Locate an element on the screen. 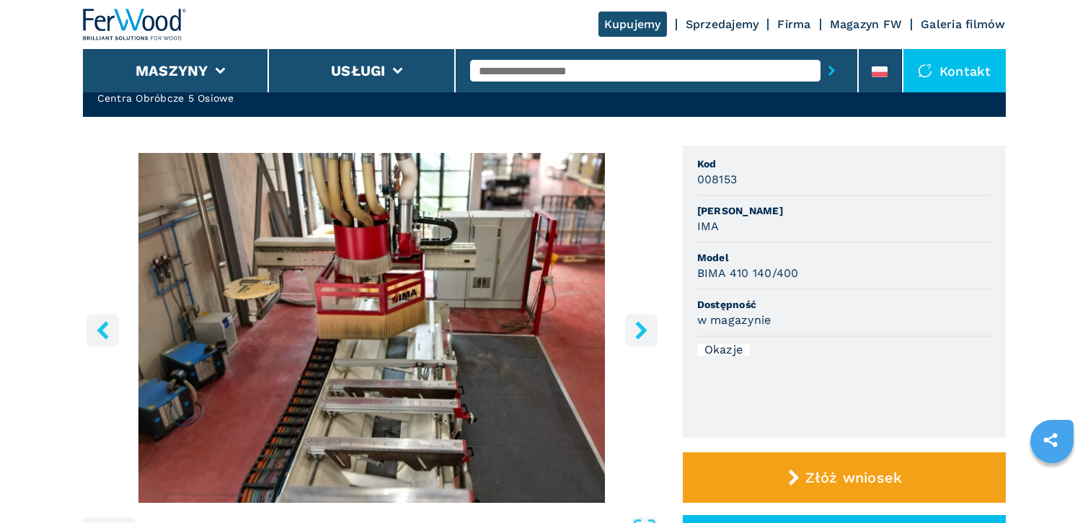 Image resolution: width=1088 pixels, height=523 pixels. span: Złóż wniosek is located at coordinates (854, 477).